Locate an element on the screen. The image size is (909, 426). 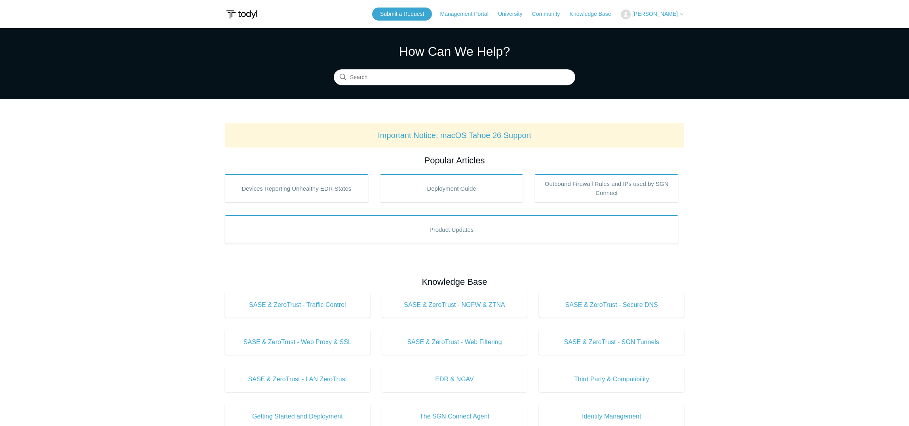
span: SASE & ZeroTrust - Web Filtering is located at coordinates (454, 342).